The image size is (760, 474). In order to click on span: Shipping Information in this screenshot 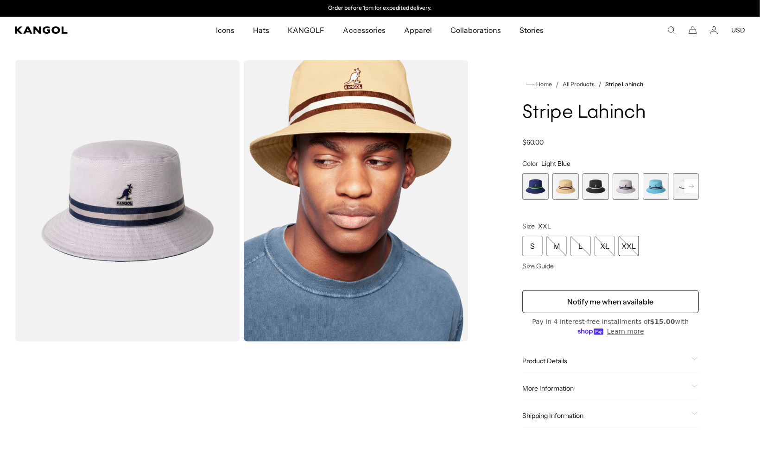, I will do `click(605, 416)`.